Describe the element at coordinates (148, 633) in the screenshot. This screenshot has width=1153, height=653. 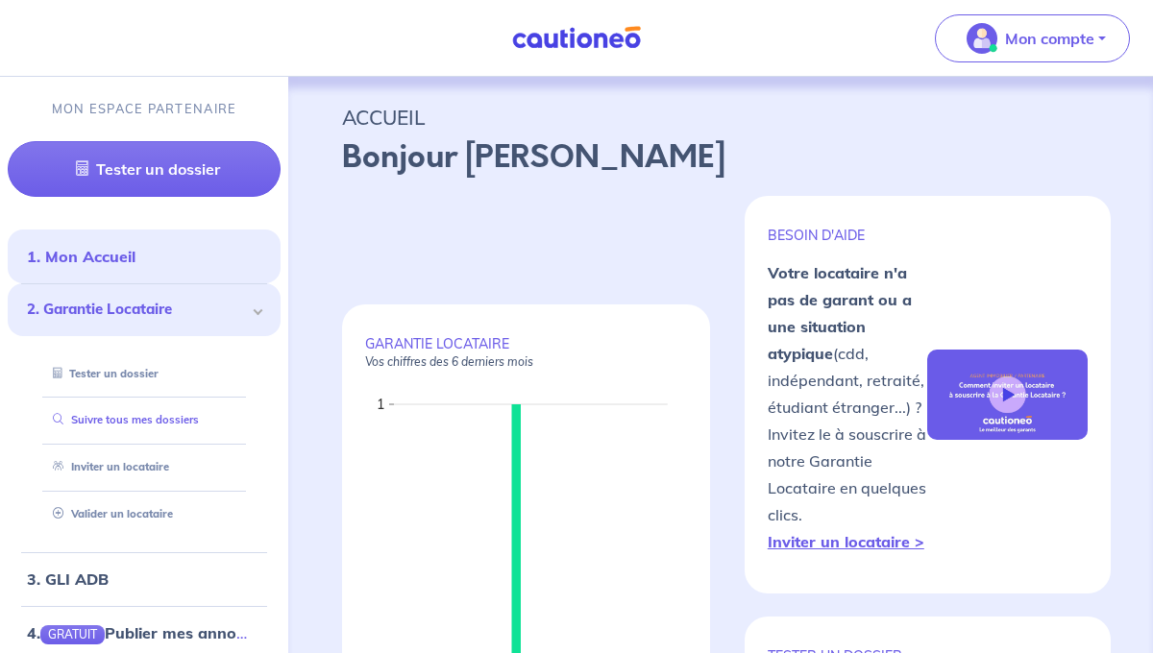
I see `a: 4.GRATUITPublier mes annonces` at that location.